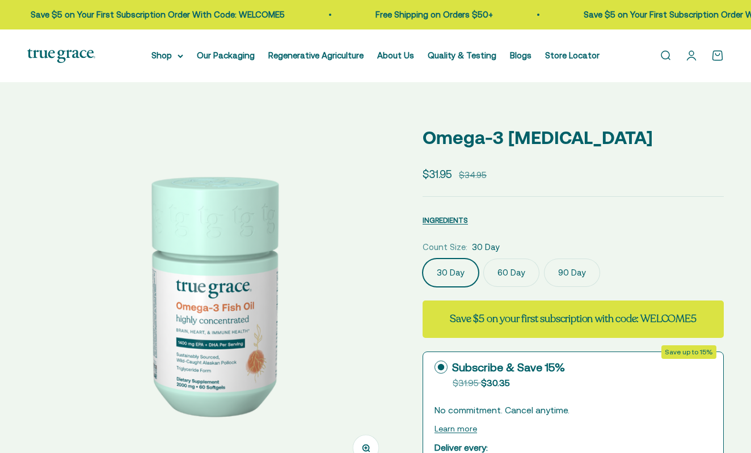 The height and width of the screenshot is (453, 751). Describe the element at coordinates (462, 55) in the screenshot. I see `a: Quality & Testing` at that location.